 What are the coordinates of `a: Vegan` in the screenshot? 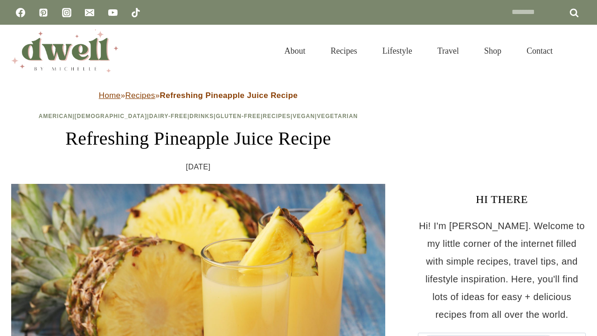 It's located at (304, 116).